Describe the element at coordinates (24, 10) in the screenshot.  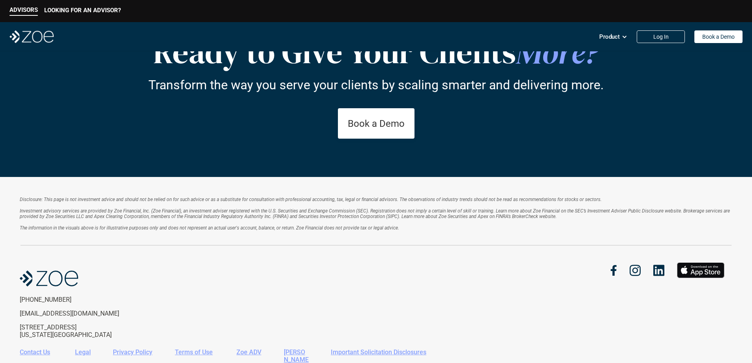
I see `p: ADVISORS` at that location.